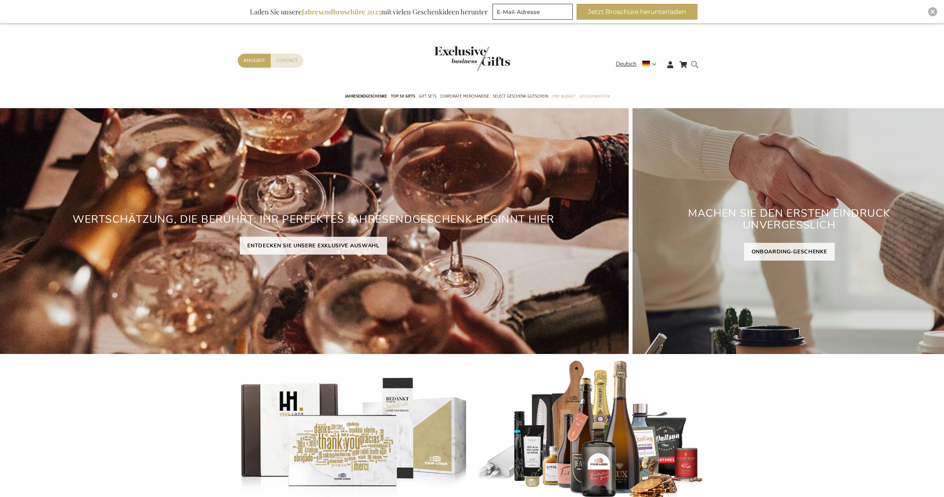 This screenshot has width=944, height=497. Describe the element at coordinates (428, 96) in the screenshot. I see `span: Gift Sets` at that location.